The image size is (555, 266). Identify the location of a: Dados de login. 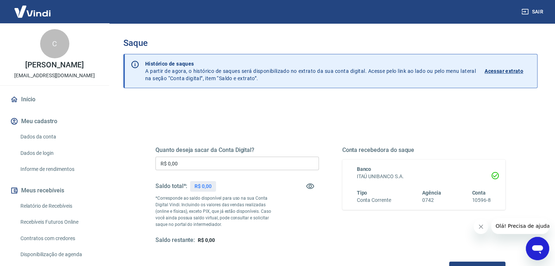
(59, 153).